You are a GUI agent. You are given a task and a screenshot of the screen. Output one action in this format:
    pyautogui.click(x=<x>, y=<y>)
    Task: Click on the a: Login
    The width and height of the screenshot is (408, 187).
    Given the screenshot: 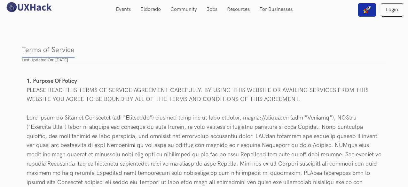 What is the action you would take?
    pyautogui.click(x=392, y=10)
    